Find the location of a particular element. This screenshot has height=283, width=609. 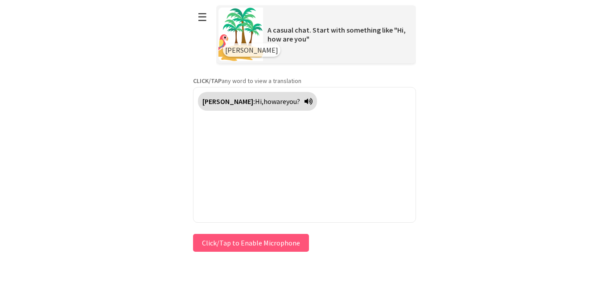

span: are is located at coordinates (281, 101).